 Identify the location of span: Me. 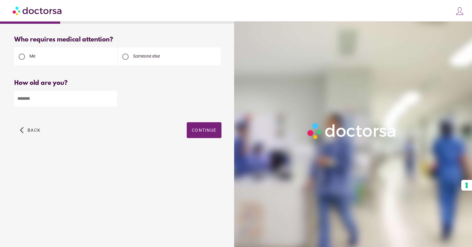
(32, 56).